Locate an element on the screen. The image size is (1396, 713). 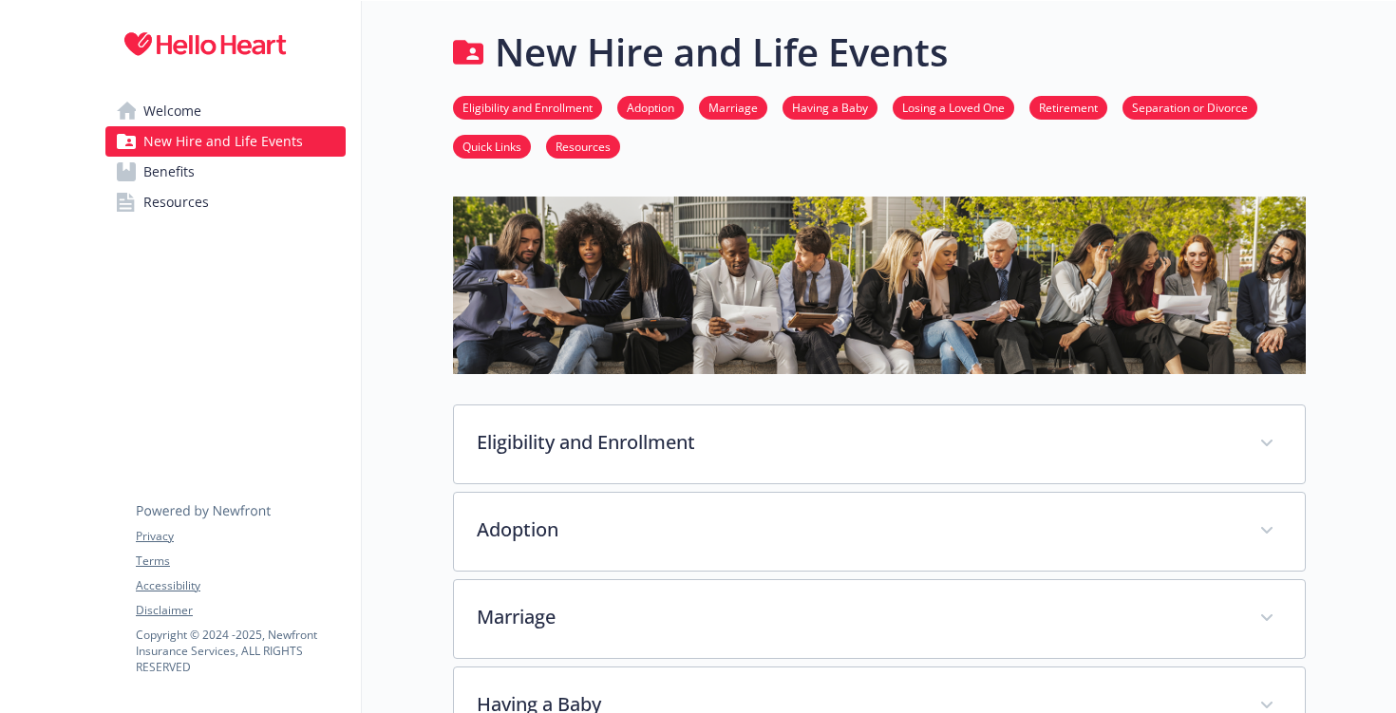
a: New Hire and Life Events is located at coordinates (225, 142).